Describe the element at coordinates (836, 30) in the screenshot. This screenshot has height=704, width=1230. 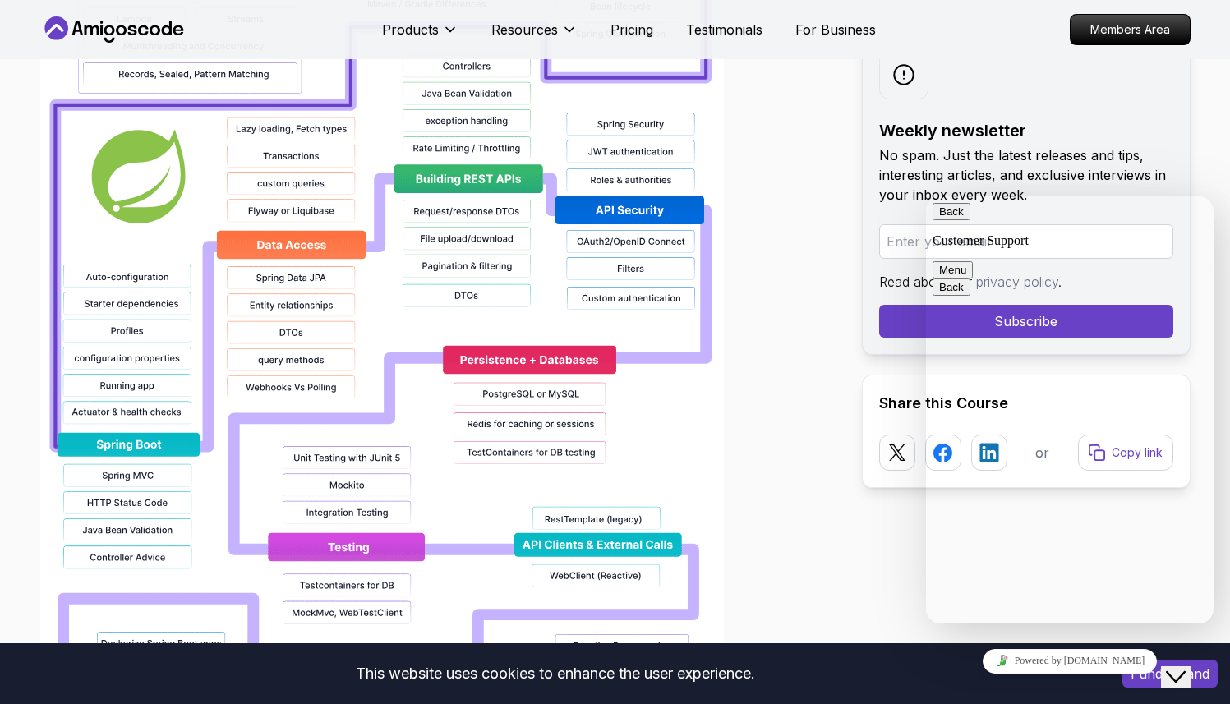
I see `a: For Business` at that location.